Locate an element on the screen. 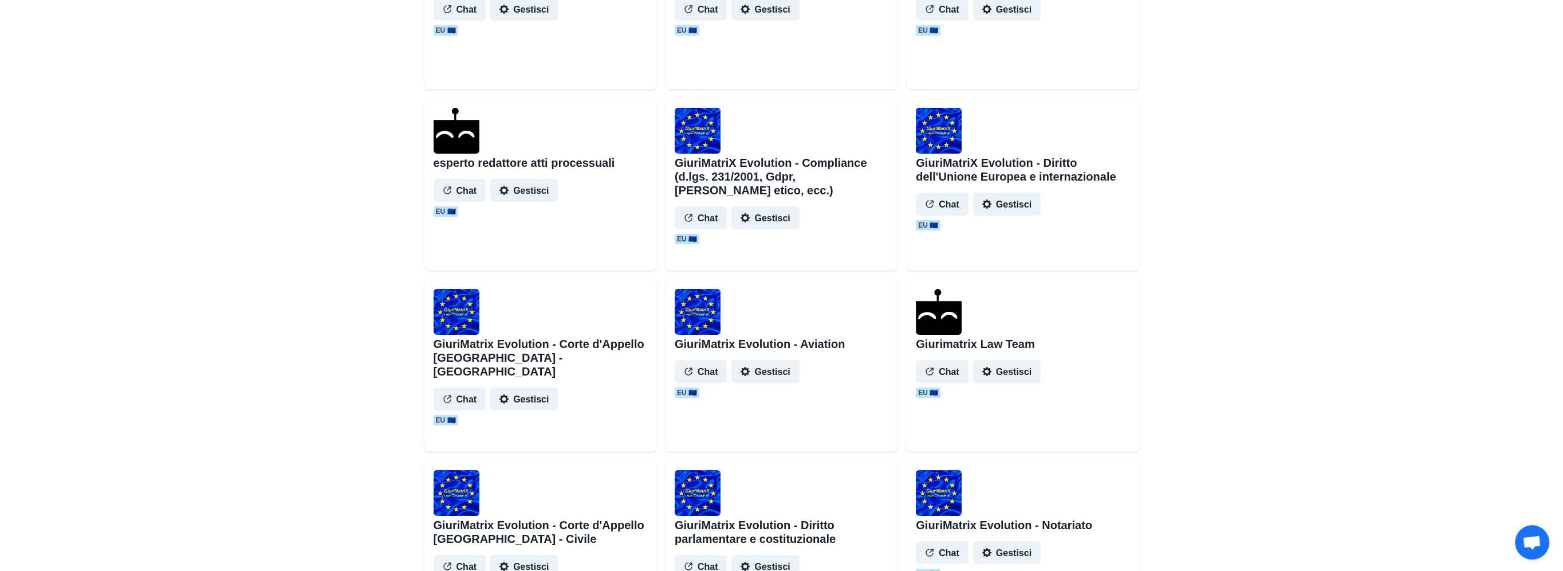 The width and height of the screenshot is (1563, 571). img: user%2F1706%2F922c1493-52c7-4f70-8b18-047ea0ae002b is located at coordinates (457, 312).